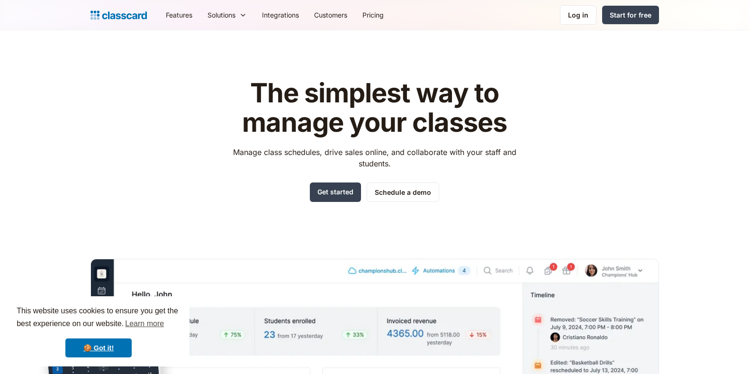 The width and height of the screenshot is (749, 374). I want to click on a: Features, so click(179, 15).